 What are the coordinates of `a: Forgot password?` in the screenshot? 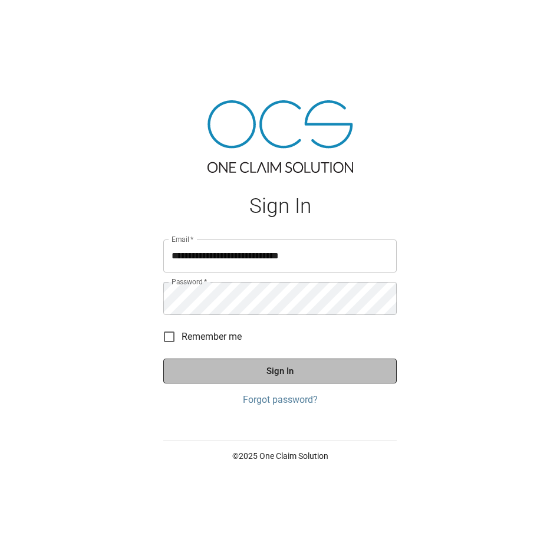 It's located at (280, 400).